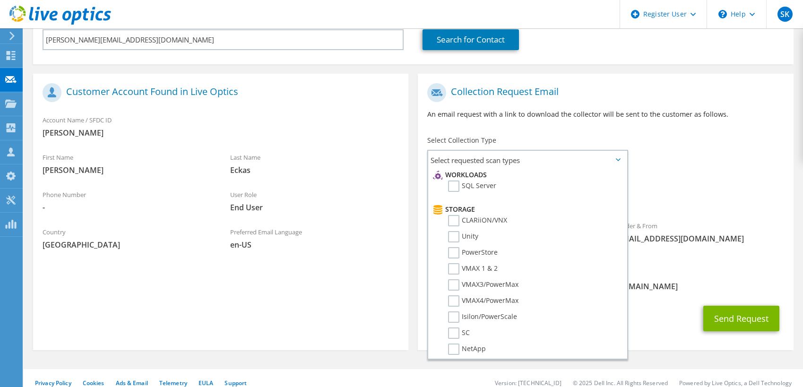 The image size is (803, 387). What do you see at coordinates (511, 237) in the screenshot?
I see `div: To` at bounding box center [511, 237].